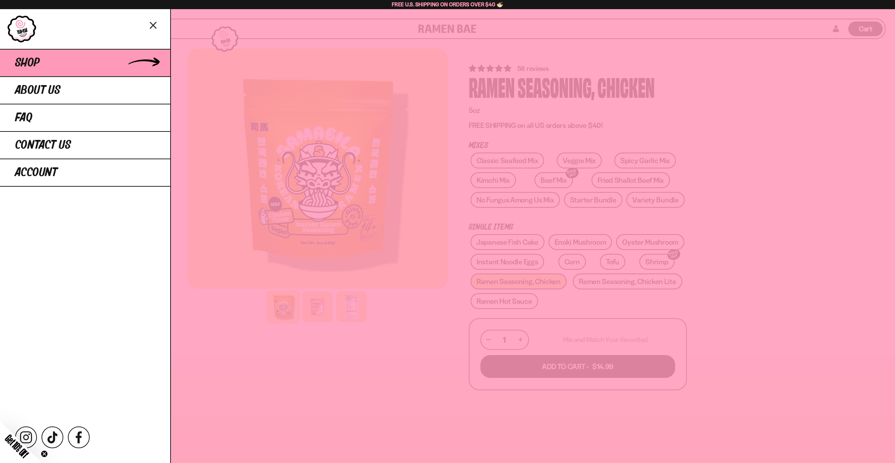 The width and height of the screenshot is (895, 463). Describe the element at coordinates (38, 90) in the screenshot. I see `span: About Us` at that location.